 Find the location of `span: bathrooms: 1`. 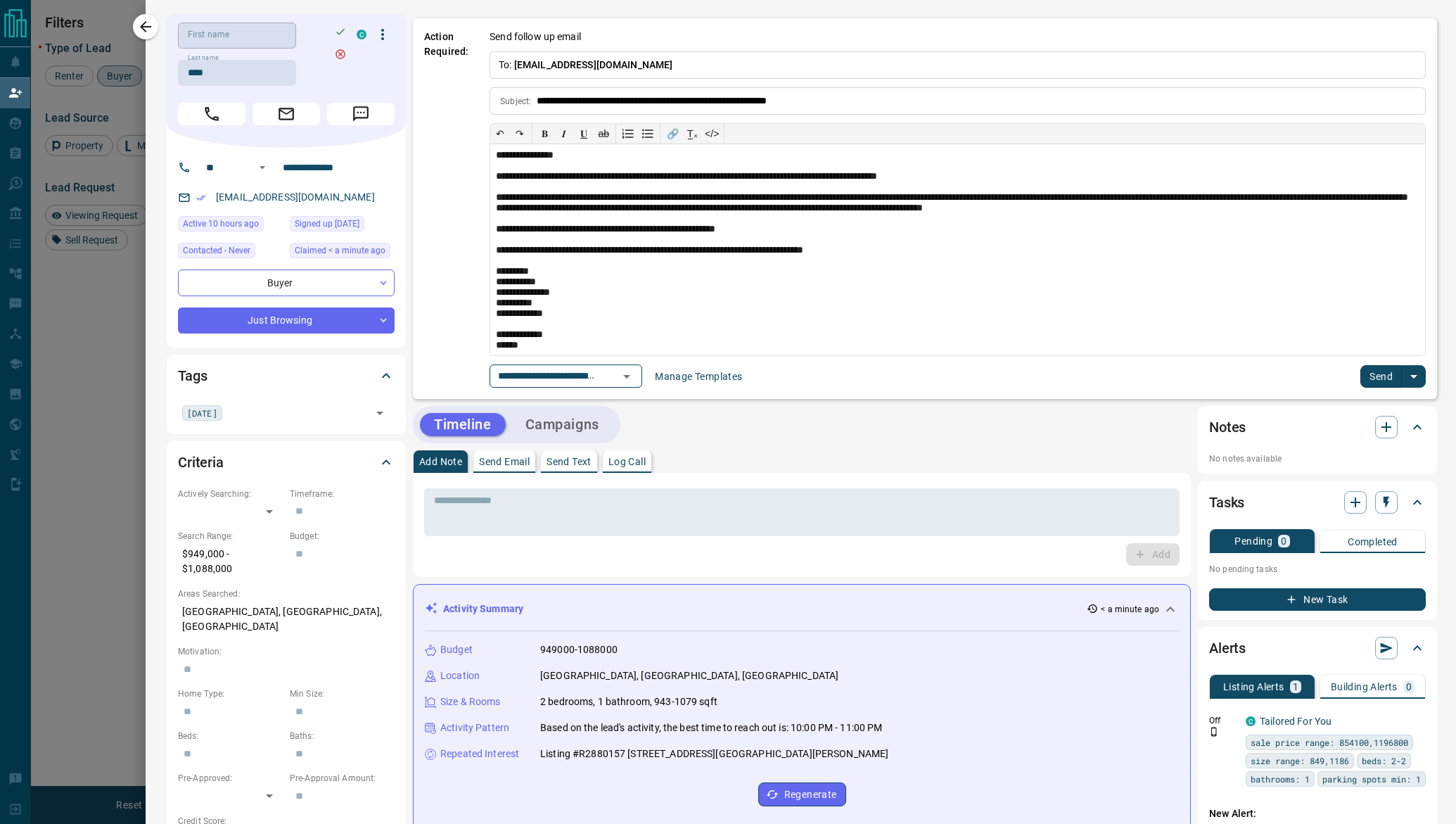

span: bathrooms: 1 is located at coordinates (1280, 779).